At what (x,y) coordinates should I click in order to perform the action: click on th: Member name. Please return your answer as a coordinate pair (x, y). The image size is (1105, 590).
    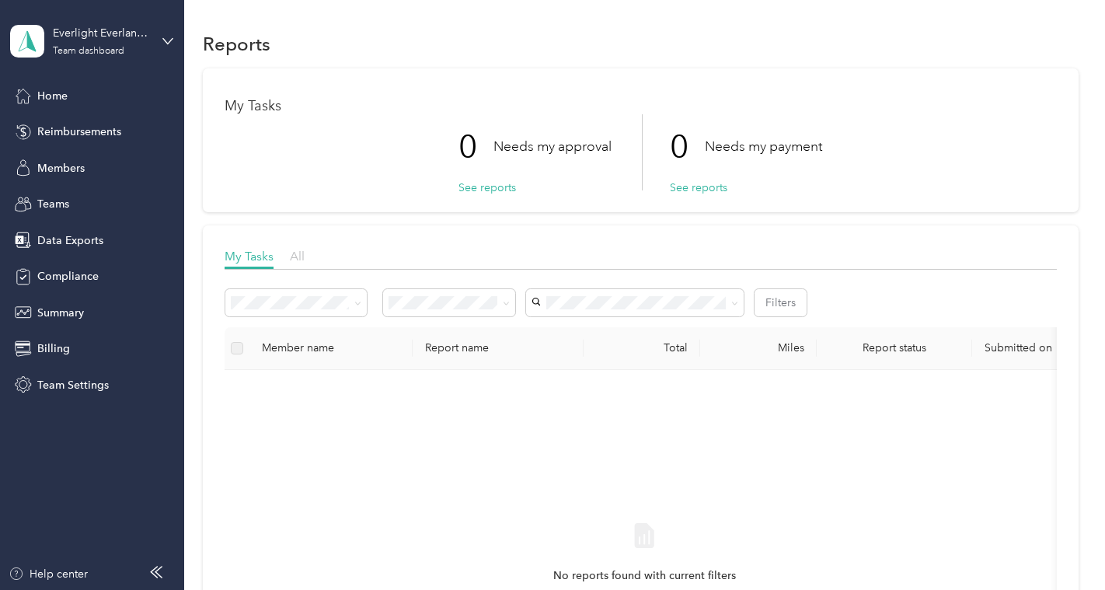
    Looking at the image, I should click on (331, 348).